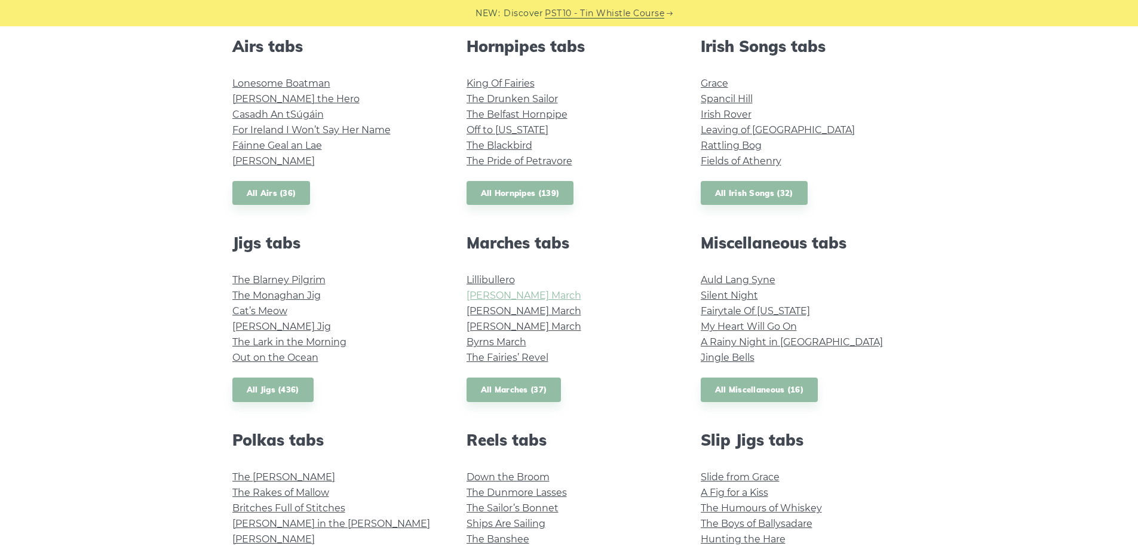  What do you see at coordinates (498, 539) in the screenshot?
I see `a: The Banshee` at bounding box center [498, 539].